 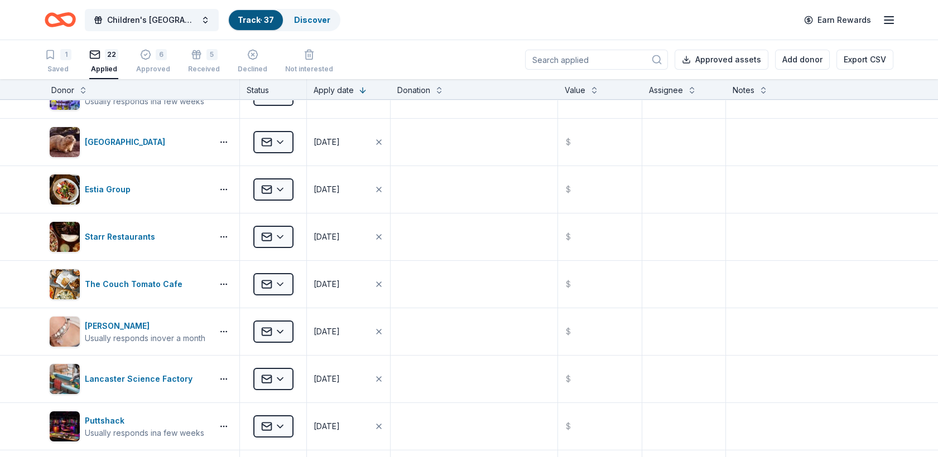 What do you see at coordinates (62, 90) in the screenshot?
I see `div: Donor` at bounding box center [62, 90].